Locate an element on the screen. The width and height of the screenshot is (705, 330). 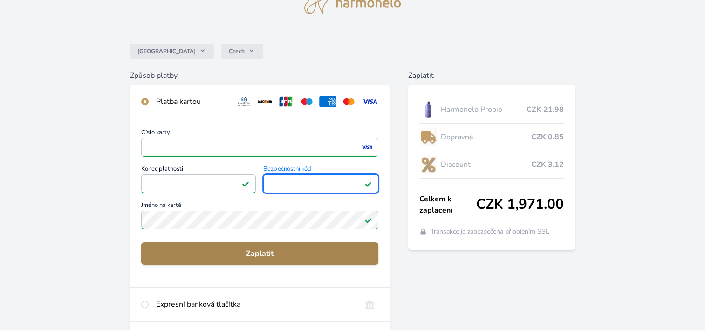
h6: Způsob platby is located at coordinates (260, 75).